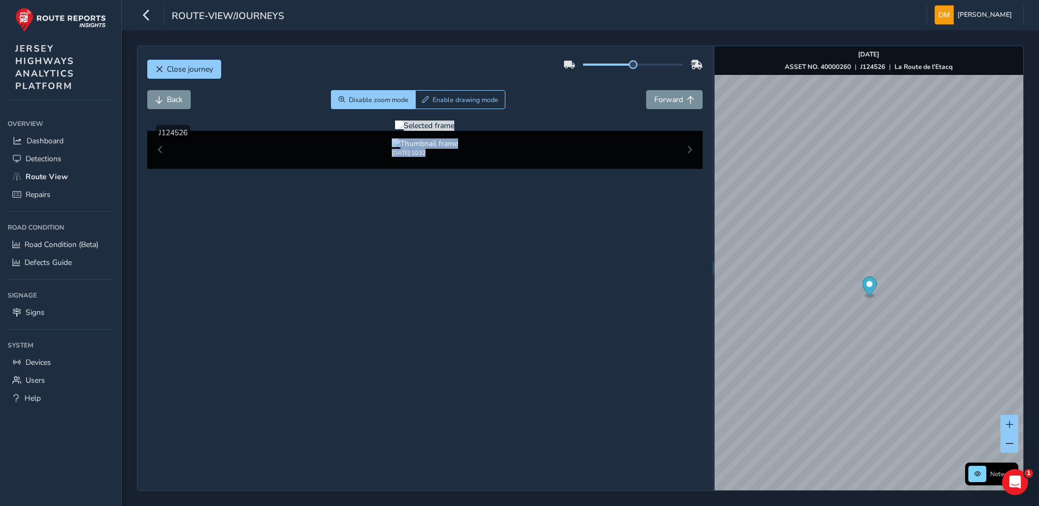 This screenshot has width=1039, height=506. Describe the element at coordinates (184, 69) in the screenshot. I see `button: Close journey` at that location.